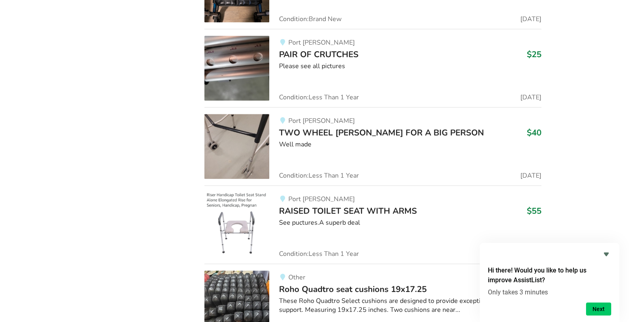  I want to click on span: Other, so click(297, 278).